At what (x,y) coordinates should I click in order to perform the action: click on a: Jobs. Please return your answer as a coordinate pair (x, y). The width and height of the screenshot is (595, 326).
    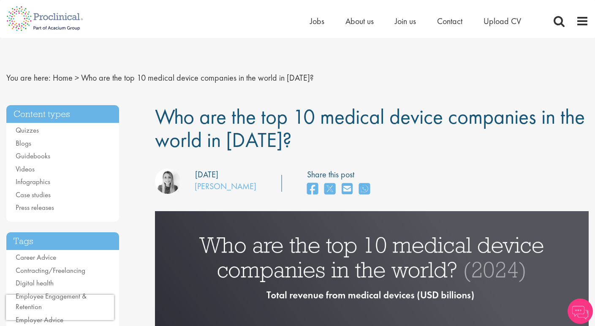
    Looking at the image, I should click on (317, 21).